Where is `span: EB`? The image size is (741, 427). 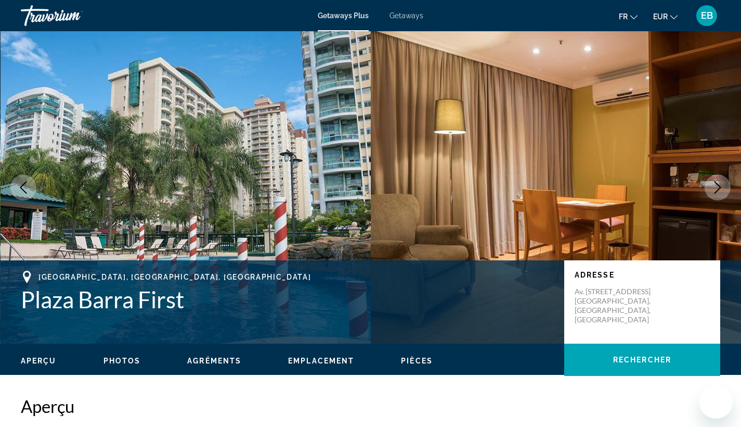 span: EB is located at coordinates (707, 16).